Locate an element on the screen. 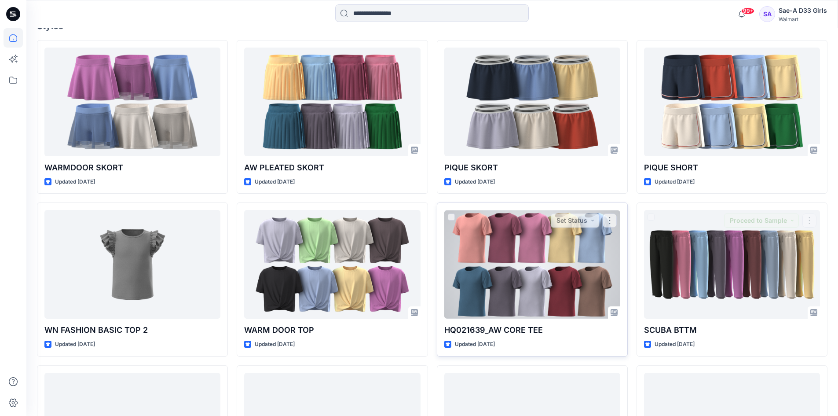  a: WN FASHION BASIC TOP 2 is located at coordinates (132, 264).